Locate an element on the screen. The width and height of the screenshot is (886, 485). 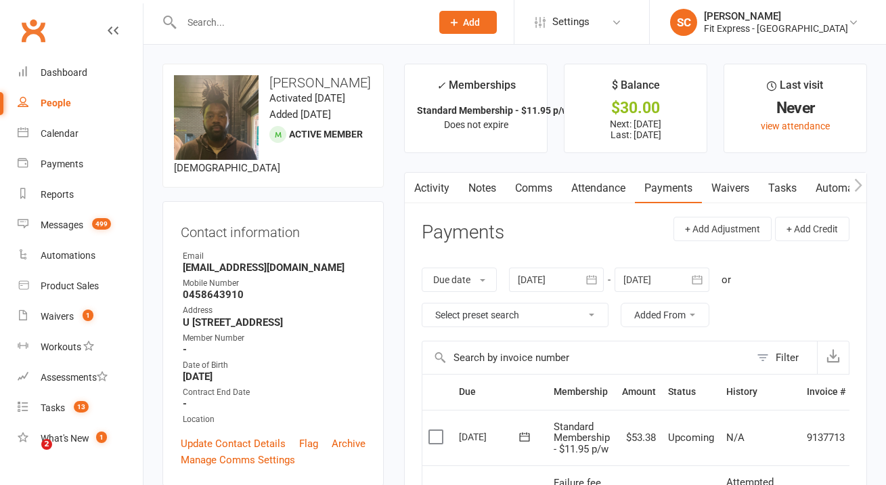
h3: Payments is located at coordinates (463, 232).